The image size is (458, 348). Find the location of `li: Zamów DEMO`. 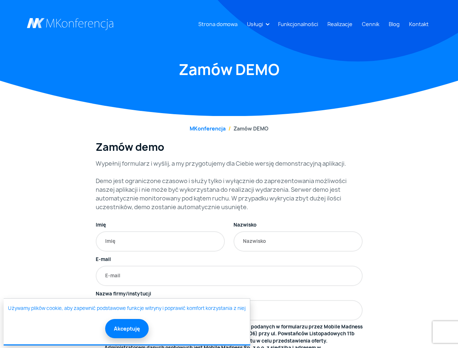

li: Zamów DEMO is located at coordinates (247, 128).